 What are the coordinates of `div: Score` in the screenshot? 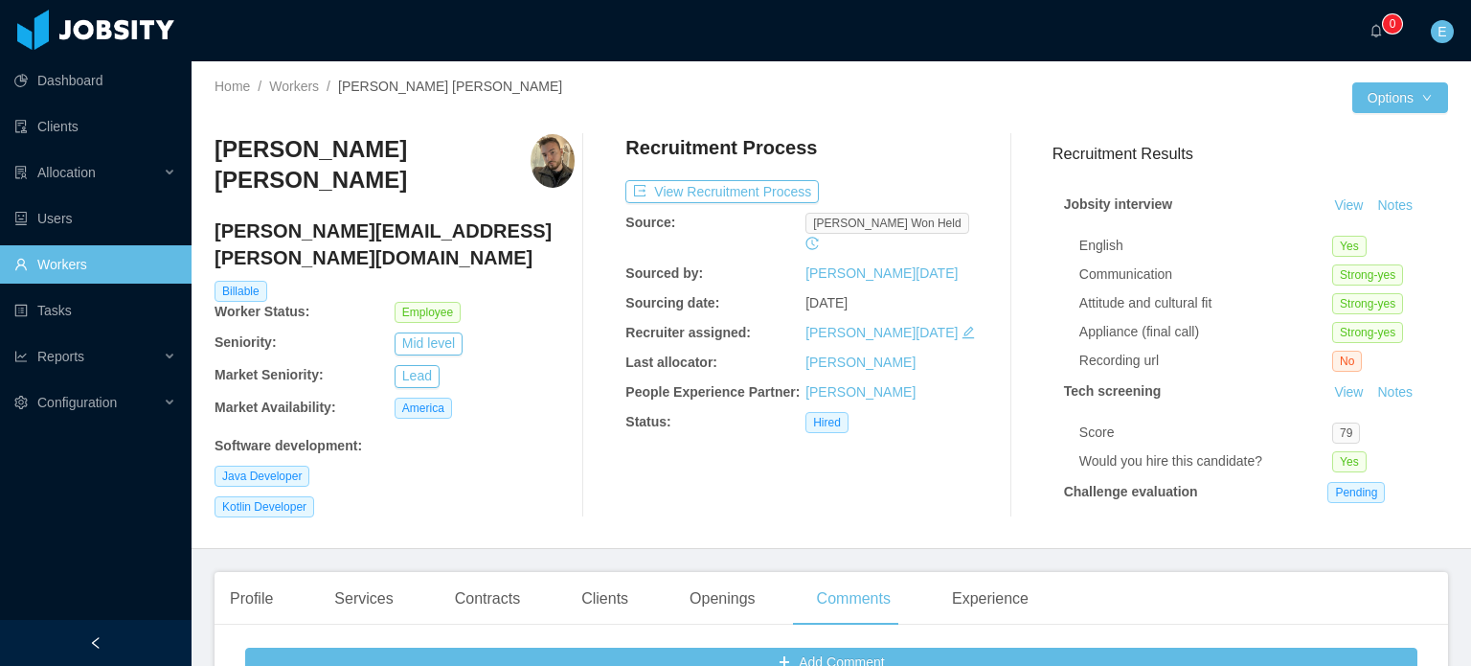 It's located at (1206, 432).